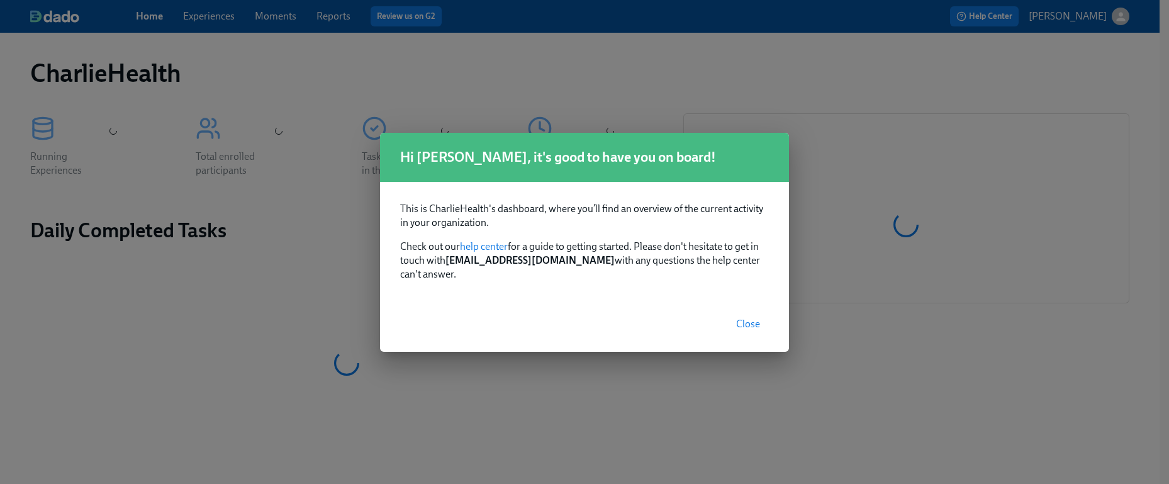  Describe the element at coordinates (584, 239) in the screenshot. I see `div: Check out our for a guide to getting started. Please don't hesitate to get in touch with with any...` at that location.